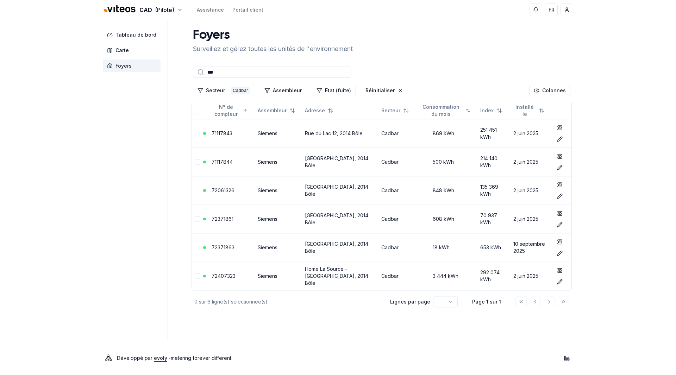 Image resolution: width=676 pixels, height=375 pixels. I want to click on span: N° de compteur, so click(226, 111).